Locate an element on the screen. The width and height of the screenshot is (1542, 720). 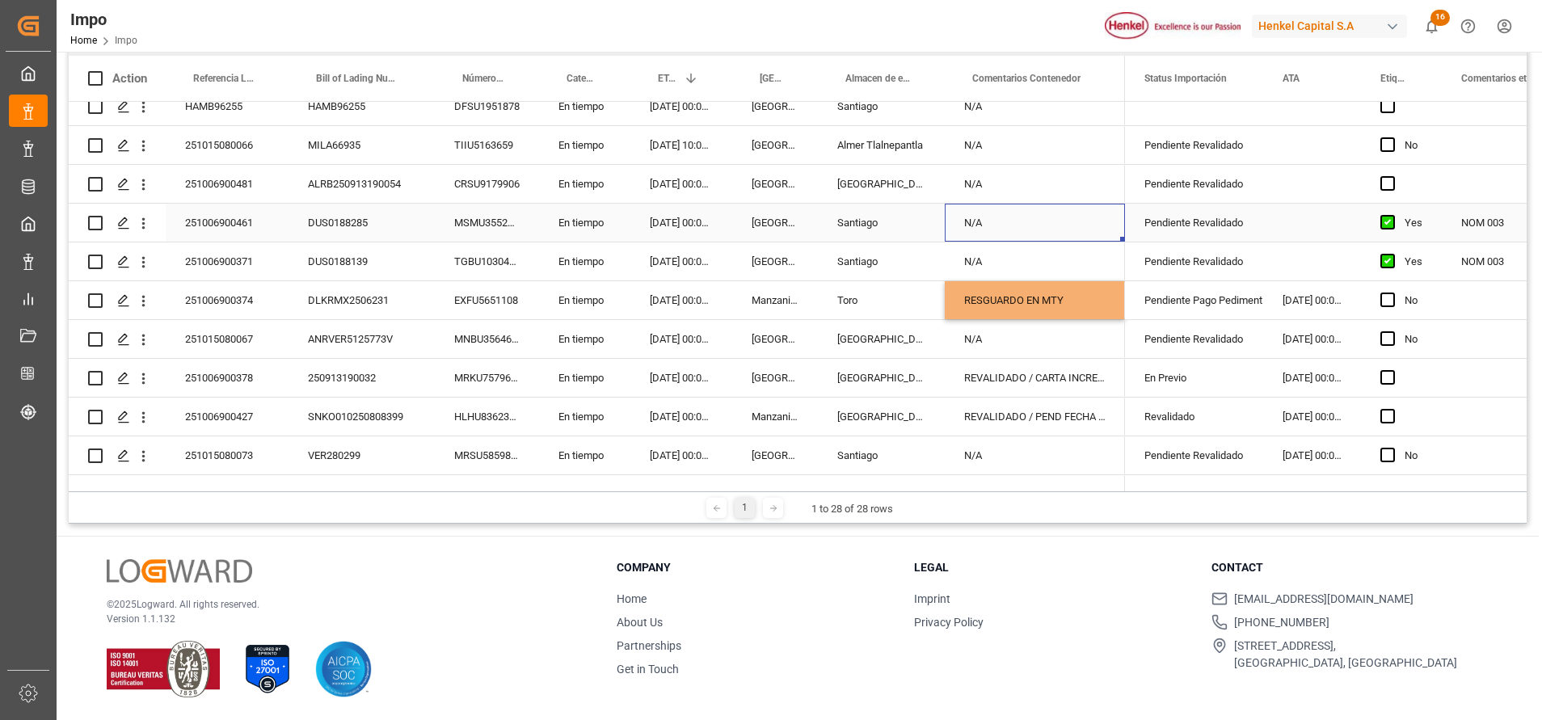
div: SPTK25090065 is located at coordinates (361, 494).